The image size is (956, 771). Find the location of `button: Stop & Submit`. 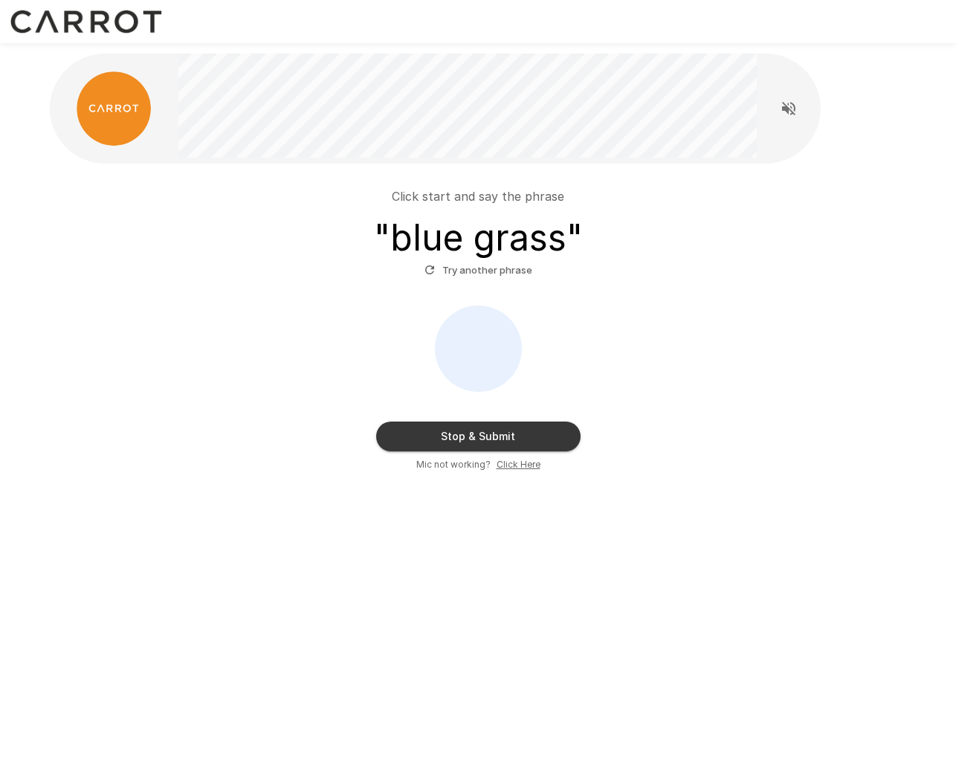

button: Stop & Submit is located at coordinates (478, 436).